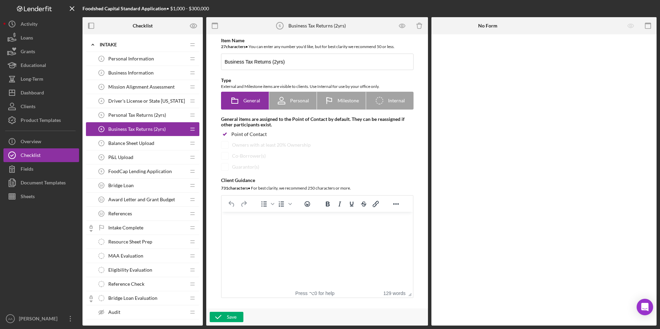  Describe the element at coordinates (41, 142) in the screenshot. I see `button: Overview` at that location.